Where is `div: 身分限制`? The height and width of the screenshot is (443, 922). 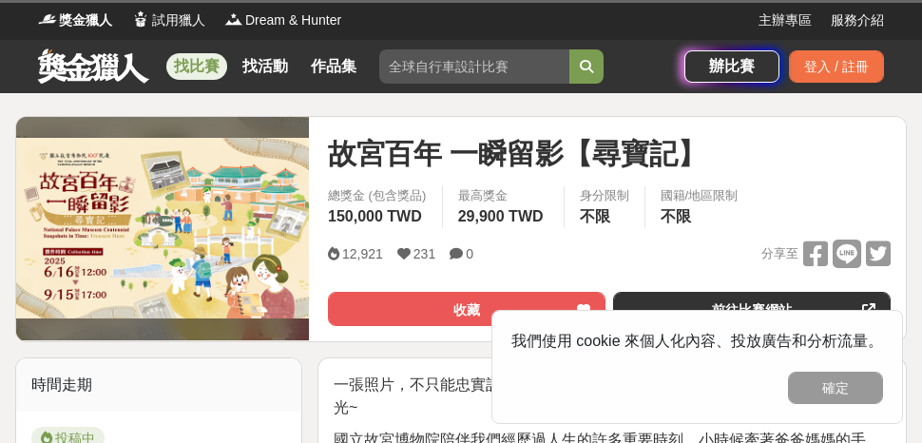 div: 身分限制 is located at coordinates (605, 196).